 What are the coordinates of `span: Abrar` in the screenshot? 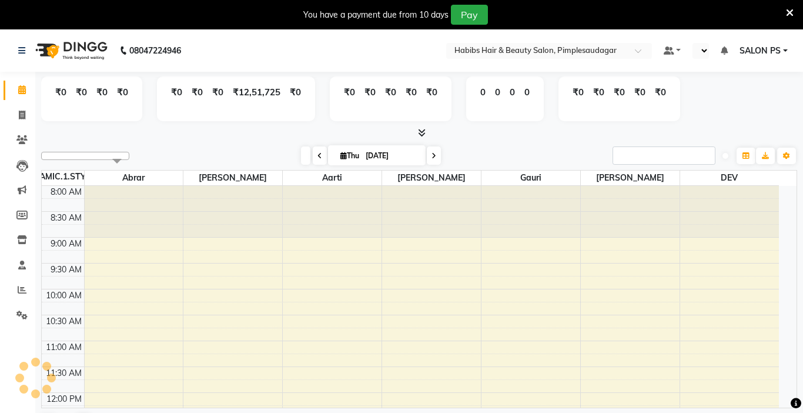 It's located at (134, 178).